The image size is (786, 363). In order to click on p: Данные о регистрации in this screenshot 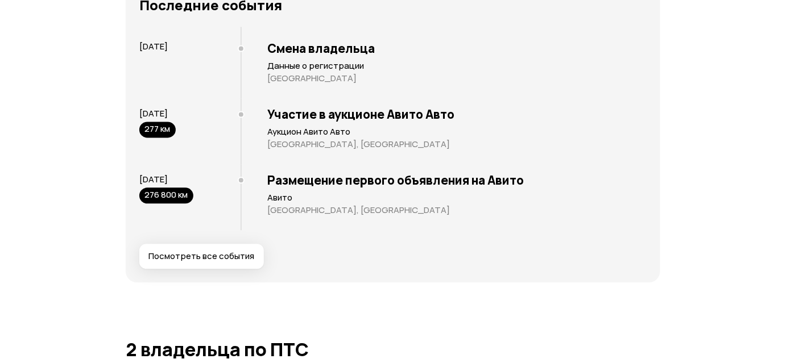, I will do `click(456, 66)`.